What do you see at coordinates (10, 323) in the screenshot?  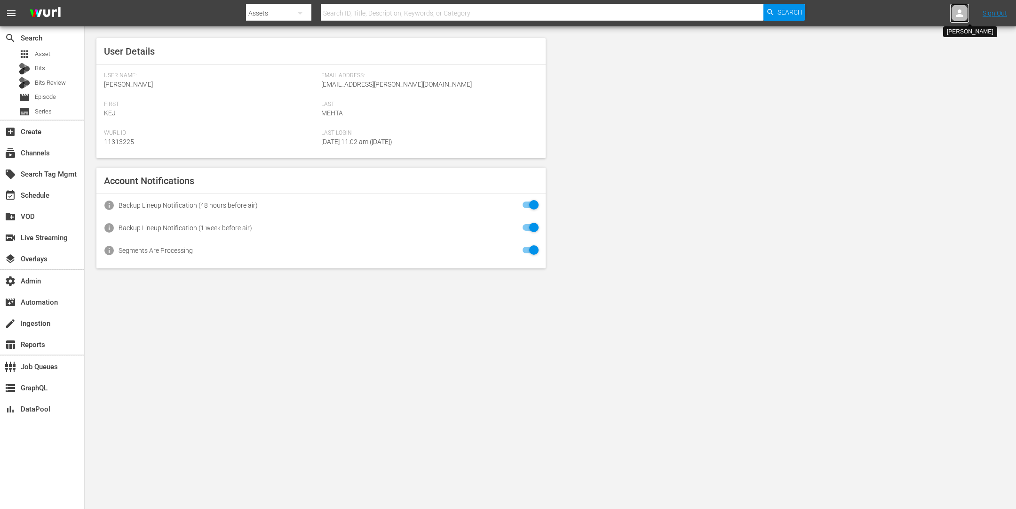 I see `span: Ingestion` at bounding box center [10, 323].